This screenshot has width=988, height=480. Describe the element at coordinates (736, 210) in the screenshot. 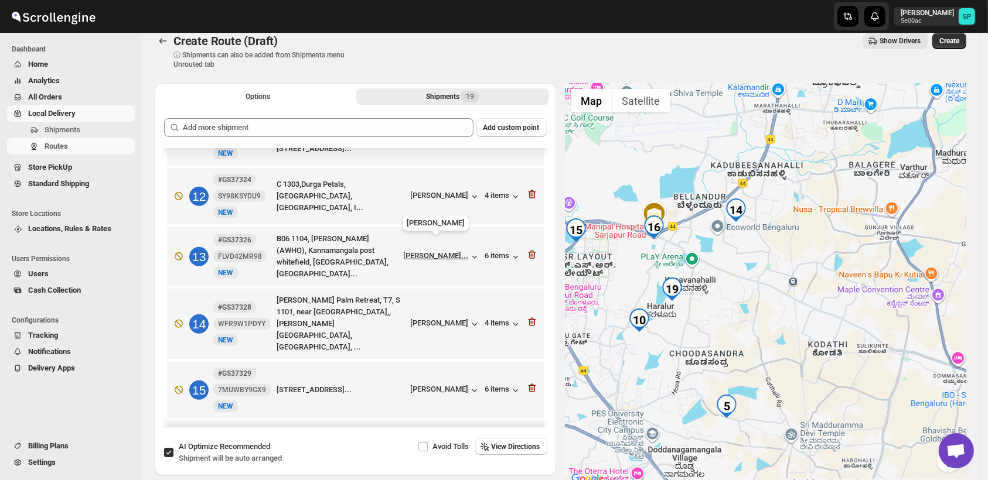

I see `div: 14` at that location.